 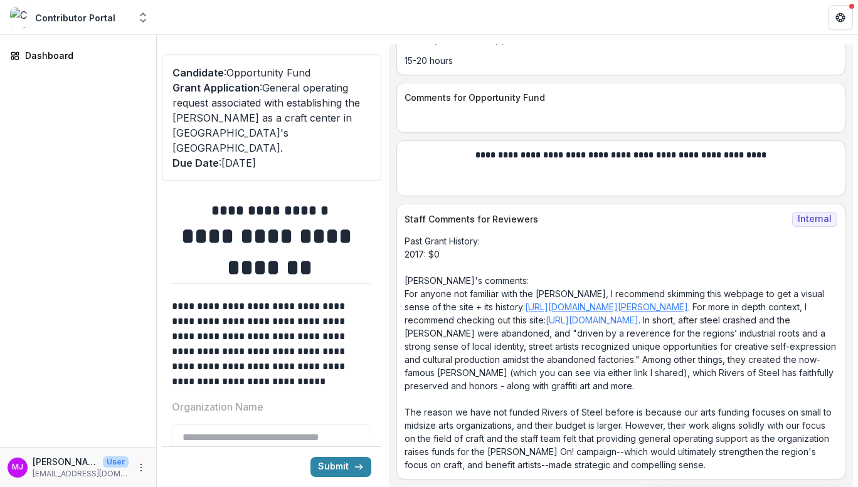 I want to click on a: Dashboard, so click(x=78, y=55).